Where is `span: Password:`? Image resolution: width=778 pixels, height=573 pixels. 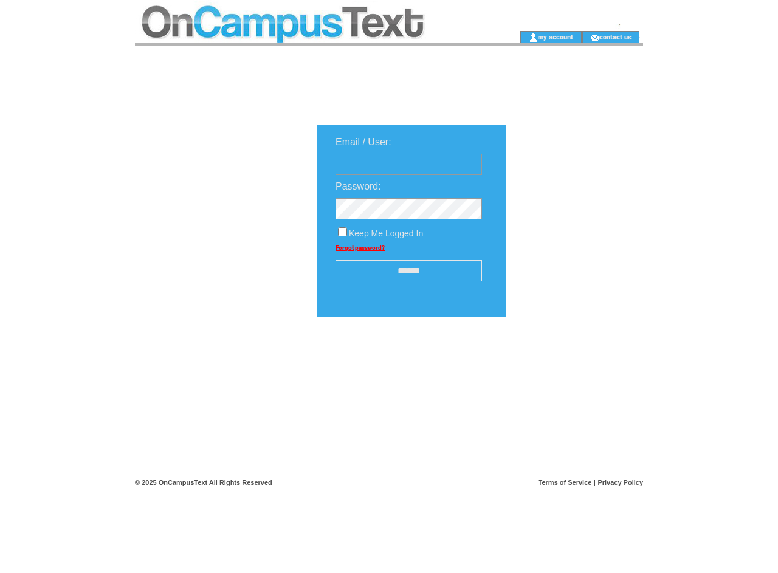 span: Password: is located at coordinates (358, 186).